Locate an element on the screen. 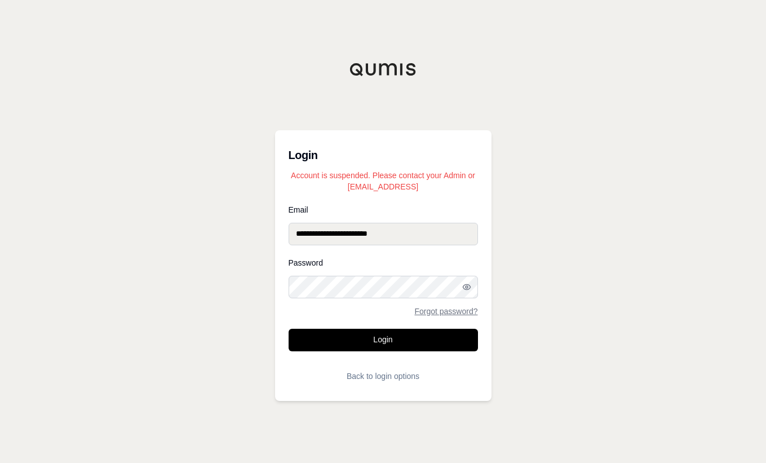 The height and width of the screenshot is (463, 766). button: Login is located at coordinates (383, 340).